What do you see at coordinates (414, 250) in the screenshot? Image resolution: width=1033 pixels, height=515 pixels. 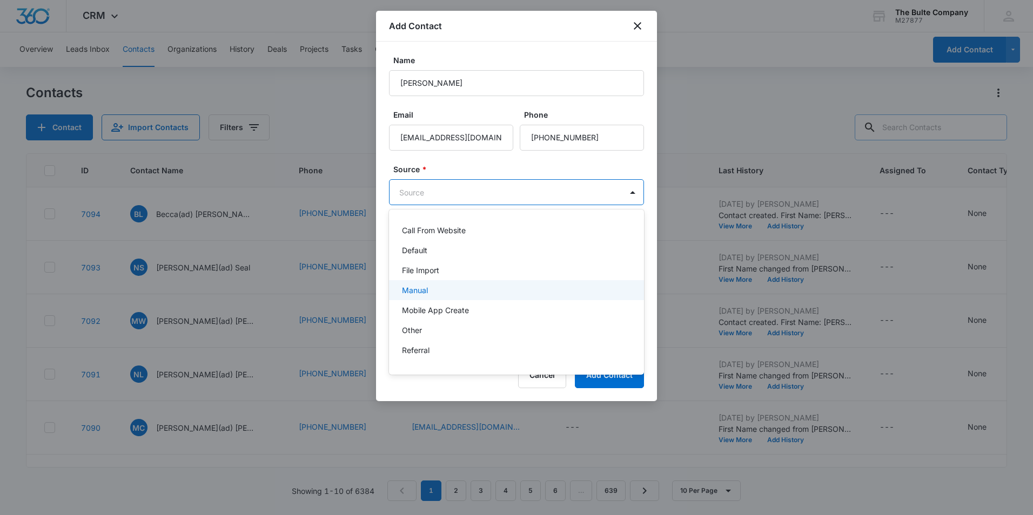 I see `p: Default` at bounding box center [414, 250].